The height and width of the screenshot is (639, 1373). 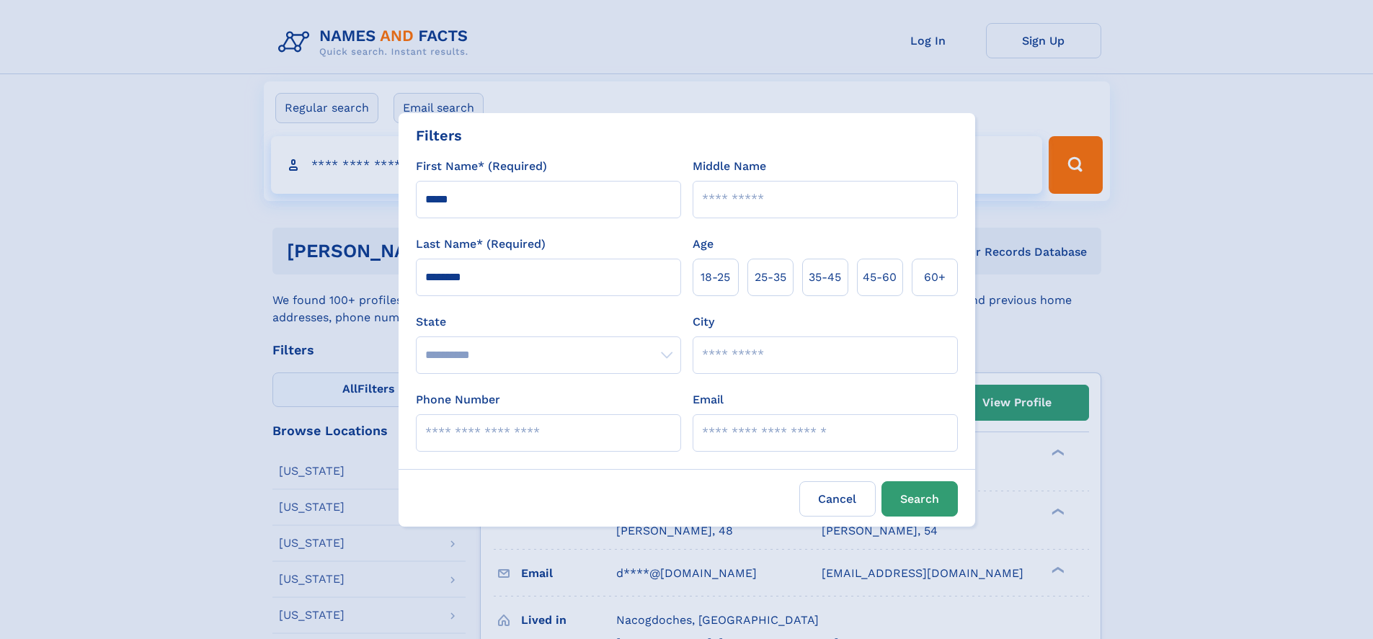 What do you see at coordinates (715, 277) in the screenshot?
I see `span: 18‑25` at bounding box center [715, 277].